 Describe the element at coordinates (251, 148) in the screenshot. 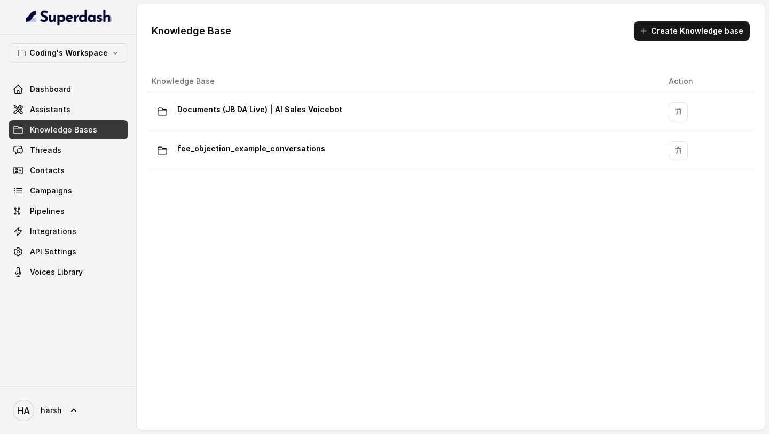

I see `p: fee_objection_example_conversations` at that location.